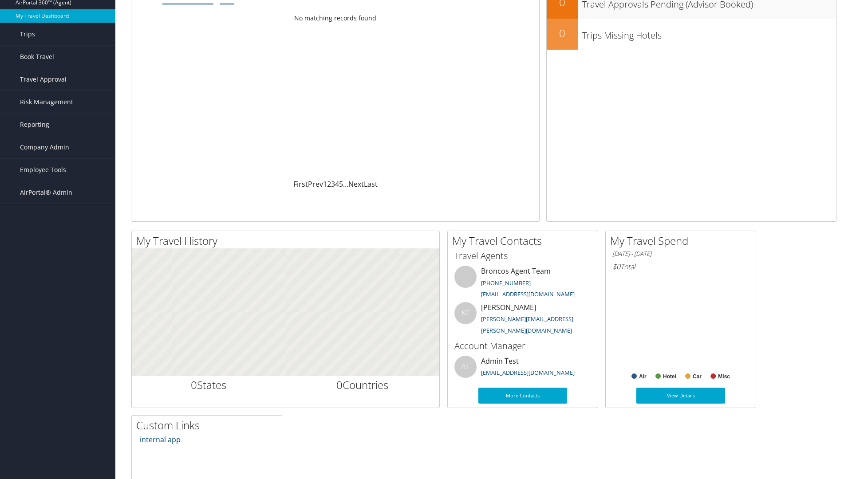 The height and width of the screenshot is (479, 852). What do you see at coordinates (643, 377) in the screenshot?
I see `text: Air` at bounding box center [643, 377].